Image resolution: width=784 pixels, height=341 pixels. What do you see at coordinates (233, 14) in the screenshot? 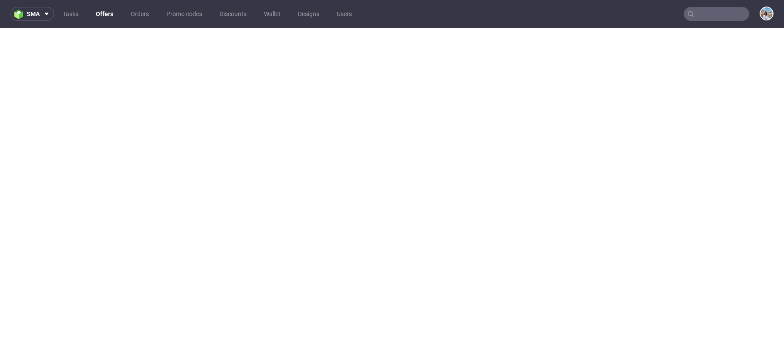
I see `a: Discounts` at bounding box center [233, 14].